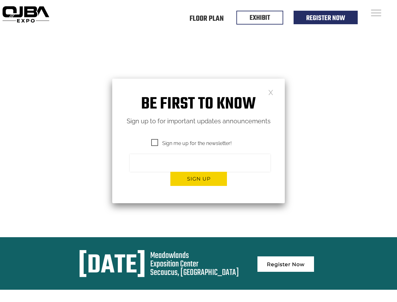 This screenshot has height=302, width=397. Describe the element at coordinates (191, 143) in the screenshot. I see `span: Sign me up for the newsletter!` at that location.